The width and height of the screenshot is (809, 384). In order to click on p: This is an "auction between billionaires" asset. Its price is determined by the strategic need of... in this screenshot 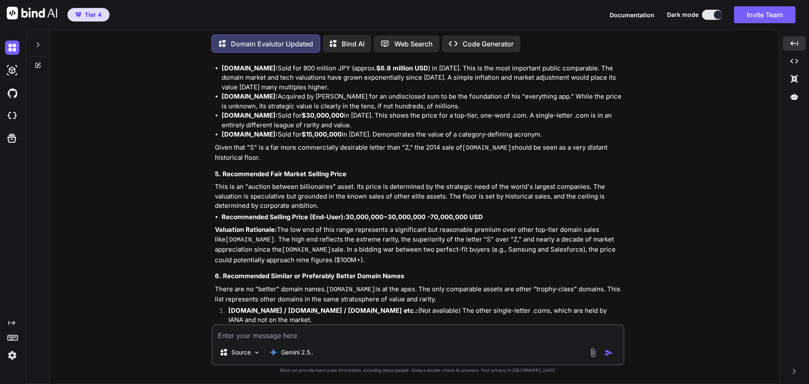, I will do `click(419, 196)`.